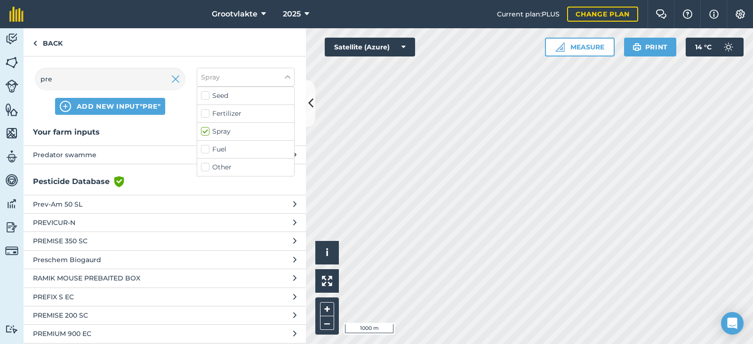 This screenshot has height=344, width=753. Describe the element at coordinates (48, 42) in the screenshot. I see `a: Back` at that location.